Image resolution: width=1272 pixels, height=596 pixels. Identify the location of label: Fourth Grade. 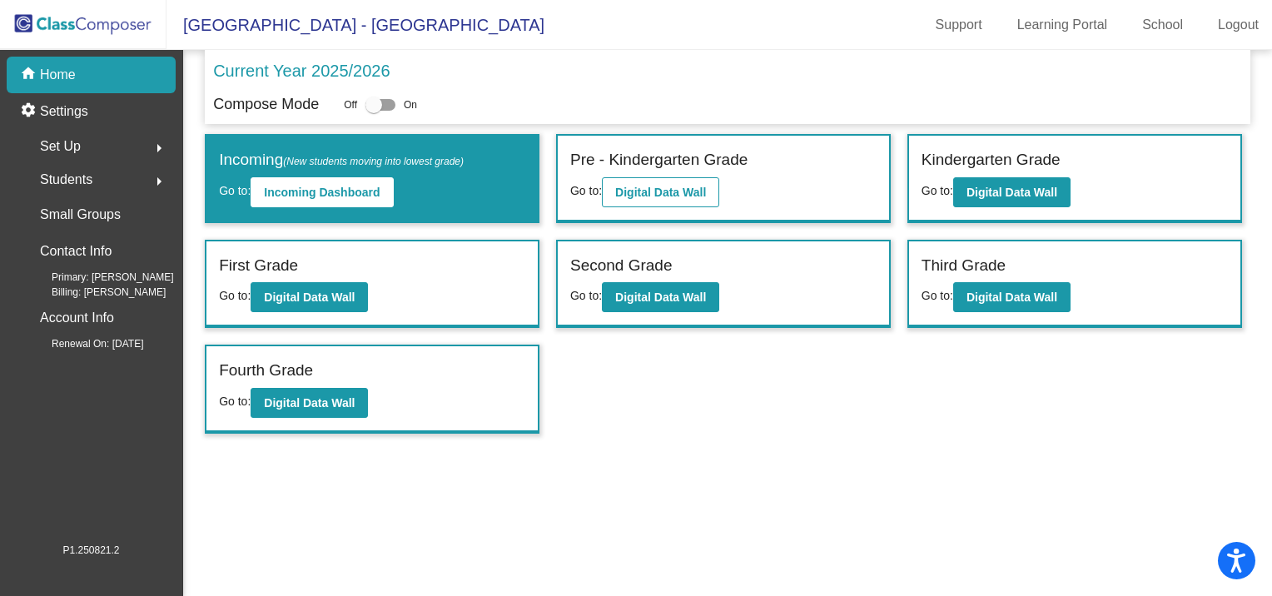
(266, 370).